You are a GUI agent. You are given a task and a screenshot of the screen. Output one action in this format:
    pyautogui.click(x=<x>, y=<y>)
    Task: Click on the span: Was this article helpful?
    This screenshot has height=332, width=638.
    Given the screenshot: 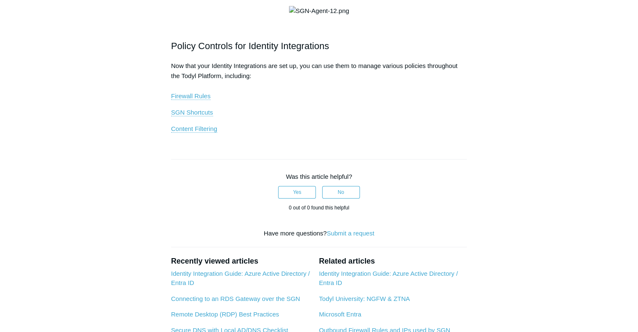 What is the action you would take?
    pyautogui.click(x=319, y=176)
    